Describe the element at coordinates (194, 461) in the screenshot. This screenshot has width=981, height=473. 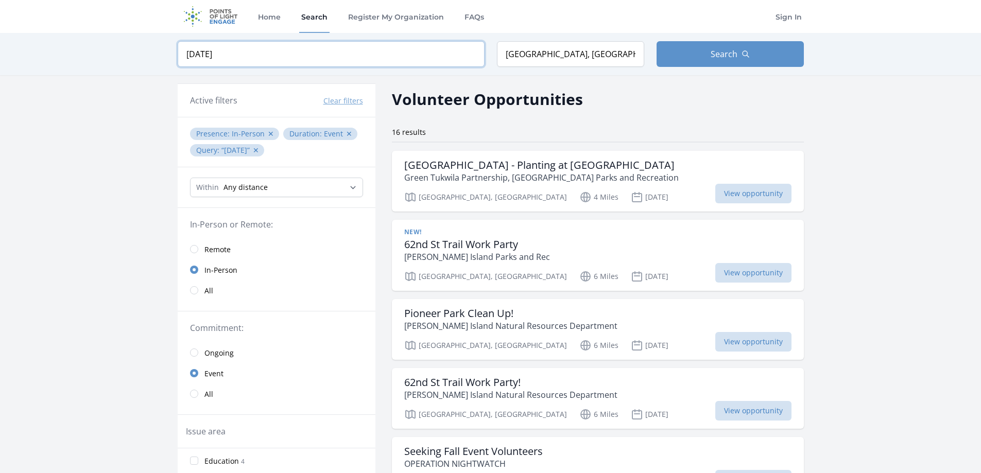
I see `input: Education 4` at that location.